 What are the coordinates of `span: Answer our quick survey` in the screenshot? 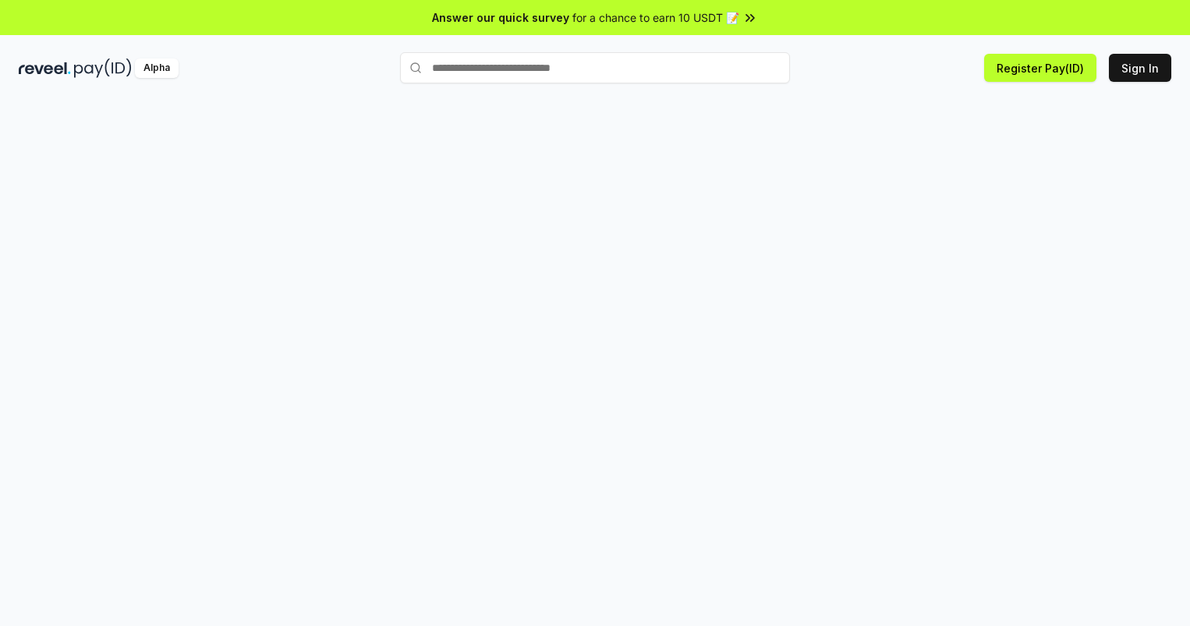 It's located at (500, 17).